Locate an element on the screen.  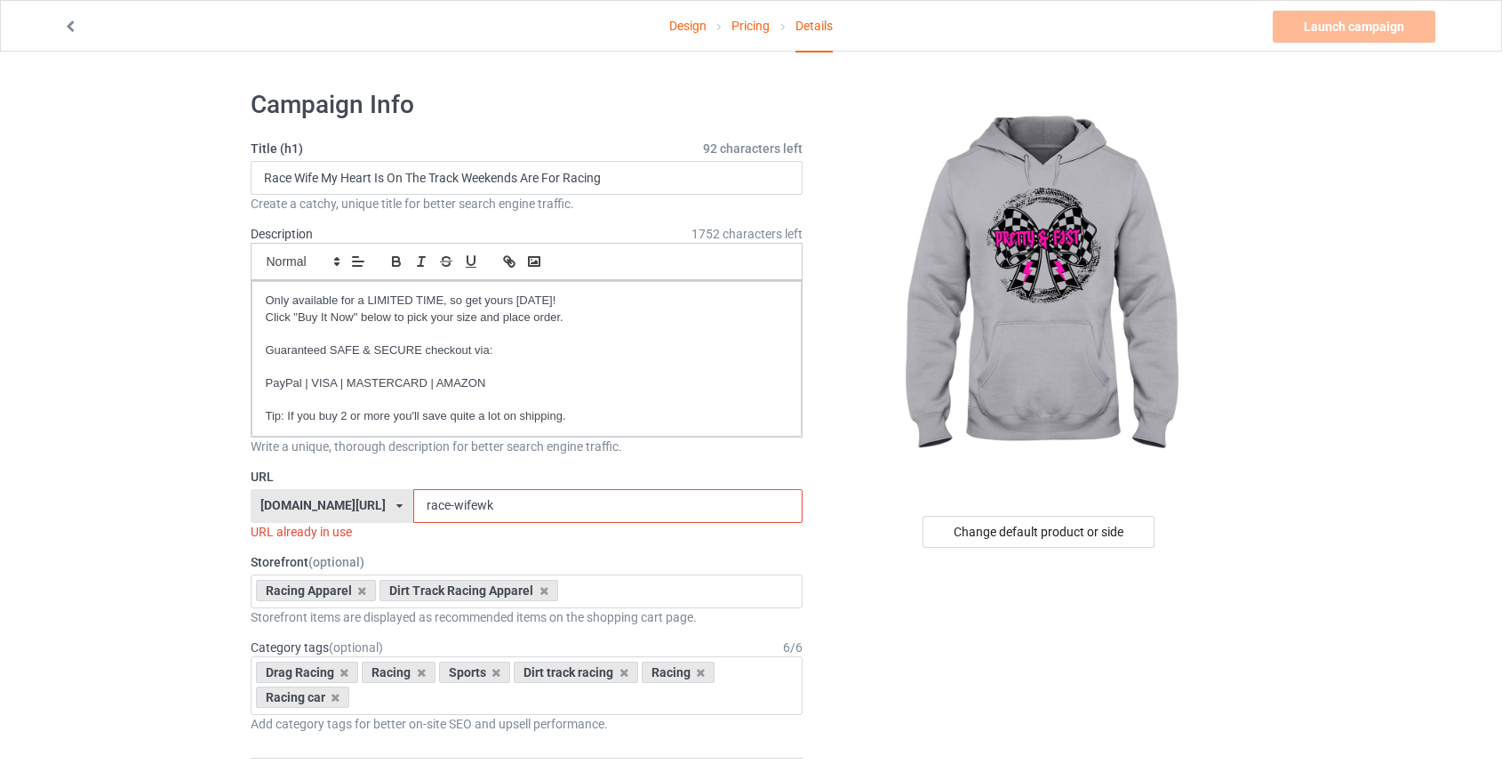
p: Tip: If you buy 2 or more you'll save quite a lot on shipping. is located at coordinates (527, 416).